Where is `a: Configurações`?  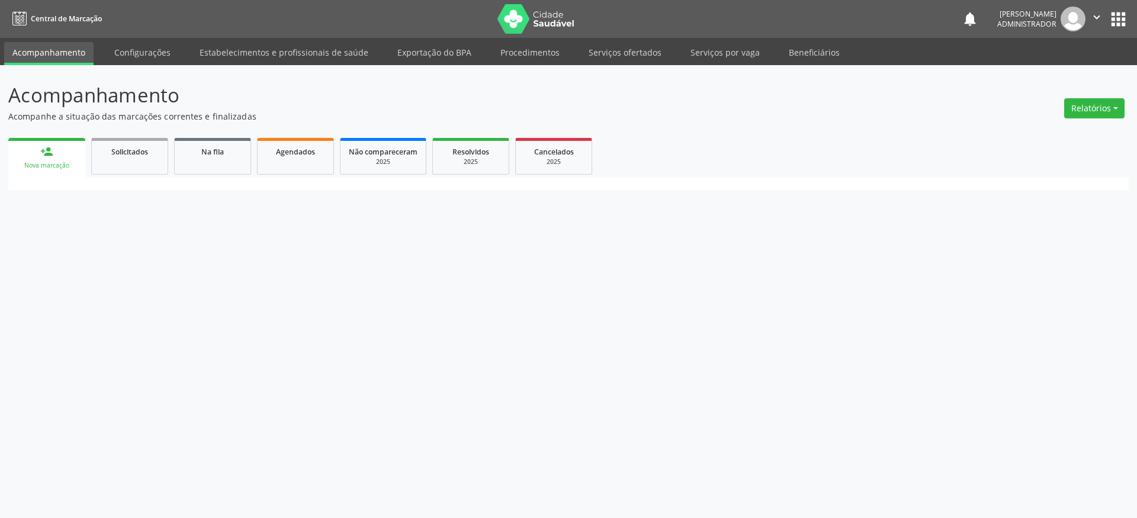 a: Configurações is located at coordinates (142, 52).